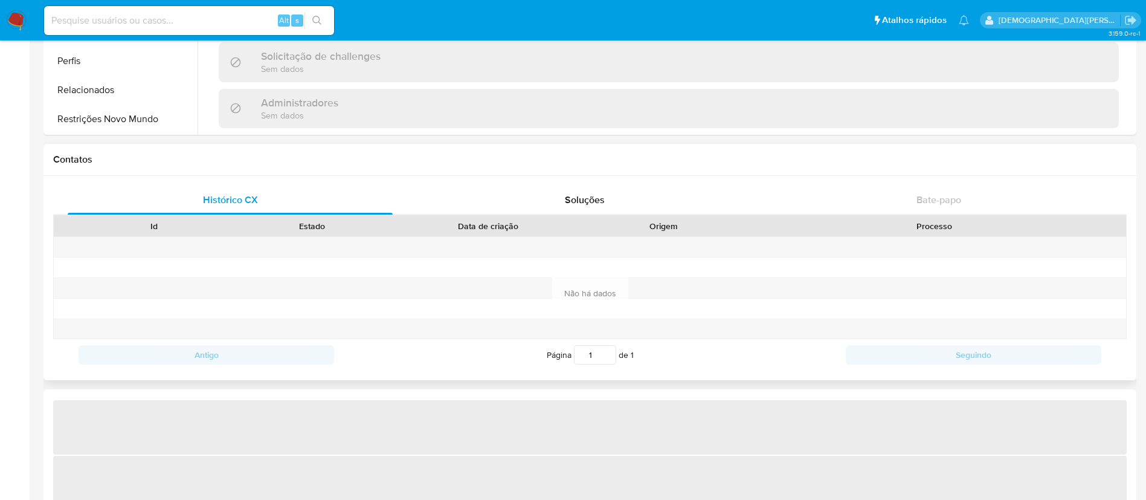 The height and width of the screenshot is (500, 1146). What do you see at coordinates (590, 159) in the screenshot?
I see `h1: Contatos` at bounding box center [590, 159].